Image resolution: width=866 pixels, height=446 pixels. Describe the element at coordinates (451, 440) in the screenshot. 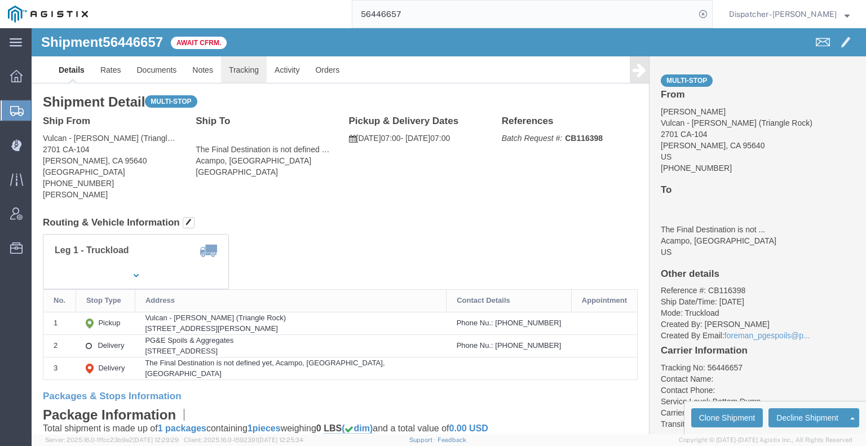

I see `a: Feedback` at that location.